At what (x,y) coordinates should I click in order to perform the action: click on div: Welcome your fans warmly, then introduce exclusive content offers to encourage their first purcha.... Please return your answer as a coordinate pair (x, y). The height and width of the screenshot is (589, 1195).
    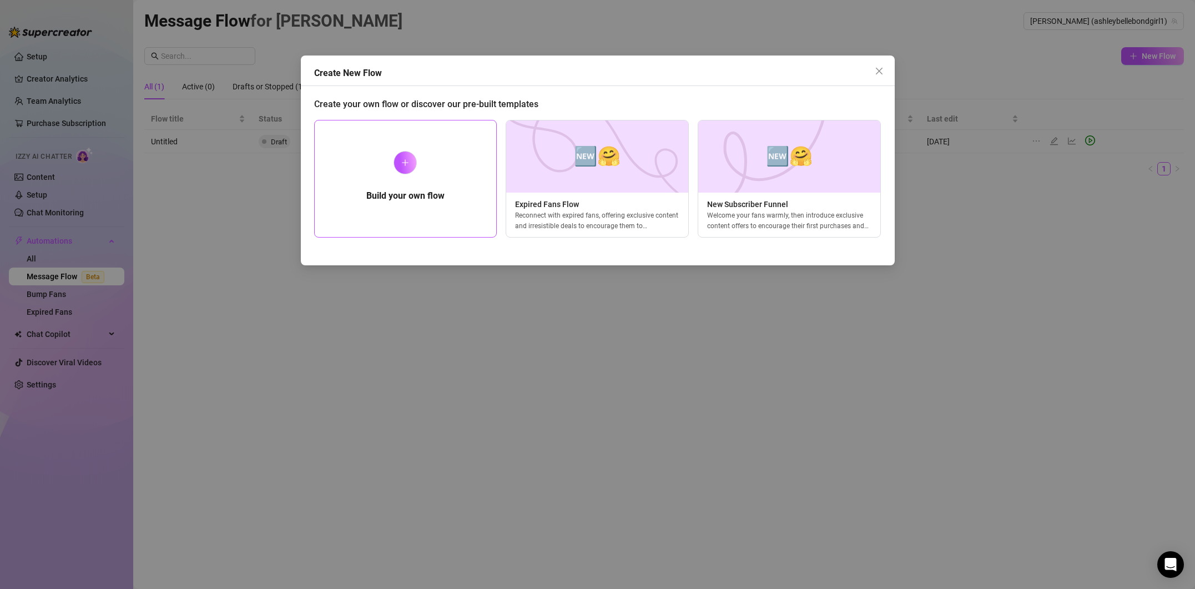
    Looking at the image, I should click on (789, 220).